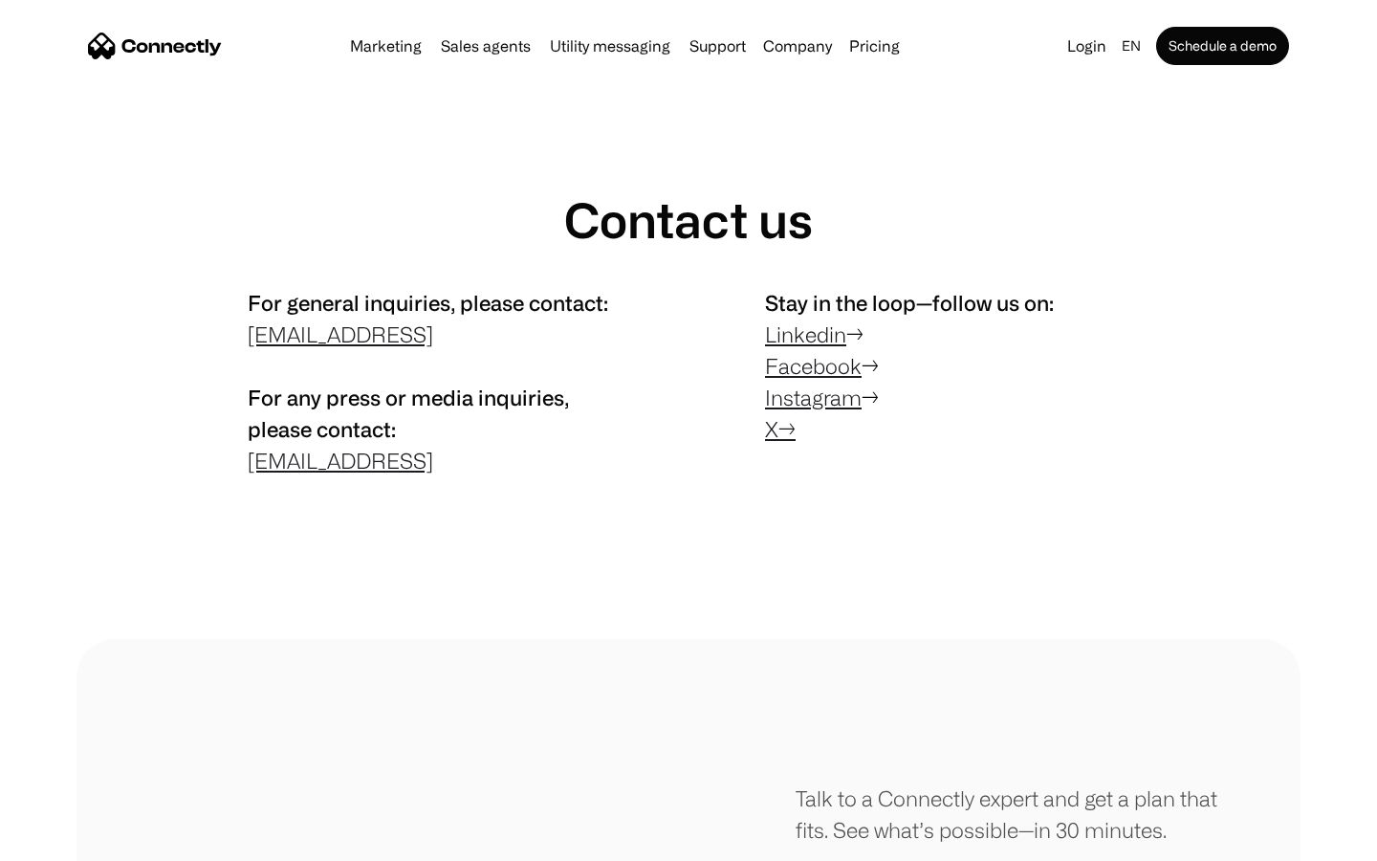  What do you see at coordinates (910, 302) in the screenshot?
I see `span: Stay in the loop—follow us on:` at bounding box center [910, 302].